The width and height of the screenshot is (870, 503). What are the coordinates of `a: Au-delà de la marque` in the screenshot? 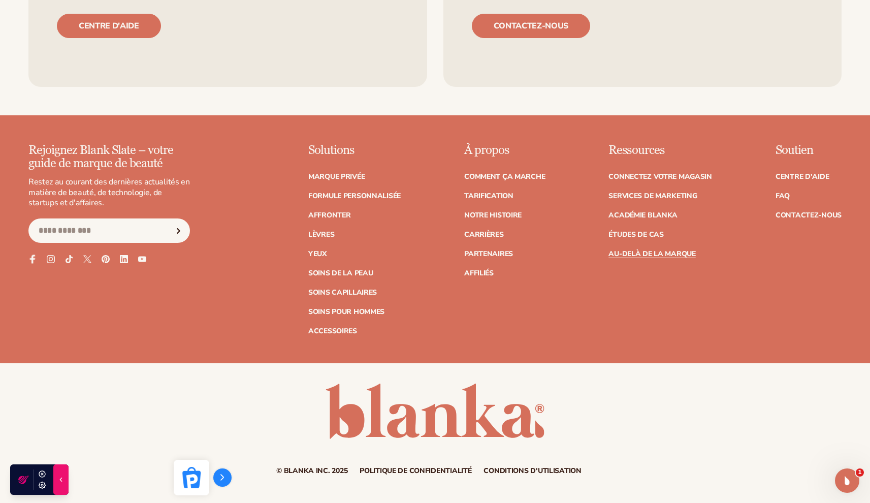 It's located at (652, 254).